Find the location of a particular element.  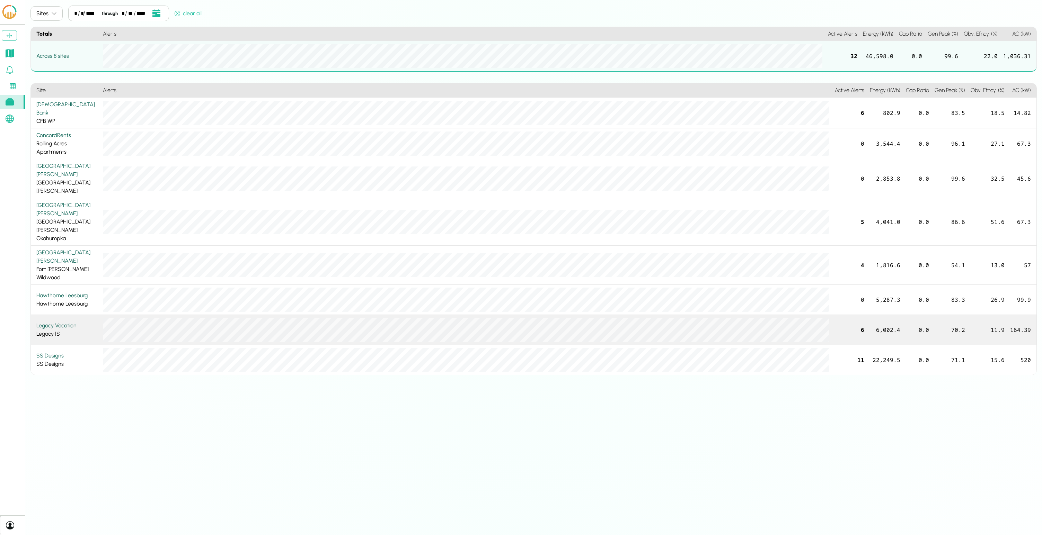

div: through is located at coordinates (110, 13).